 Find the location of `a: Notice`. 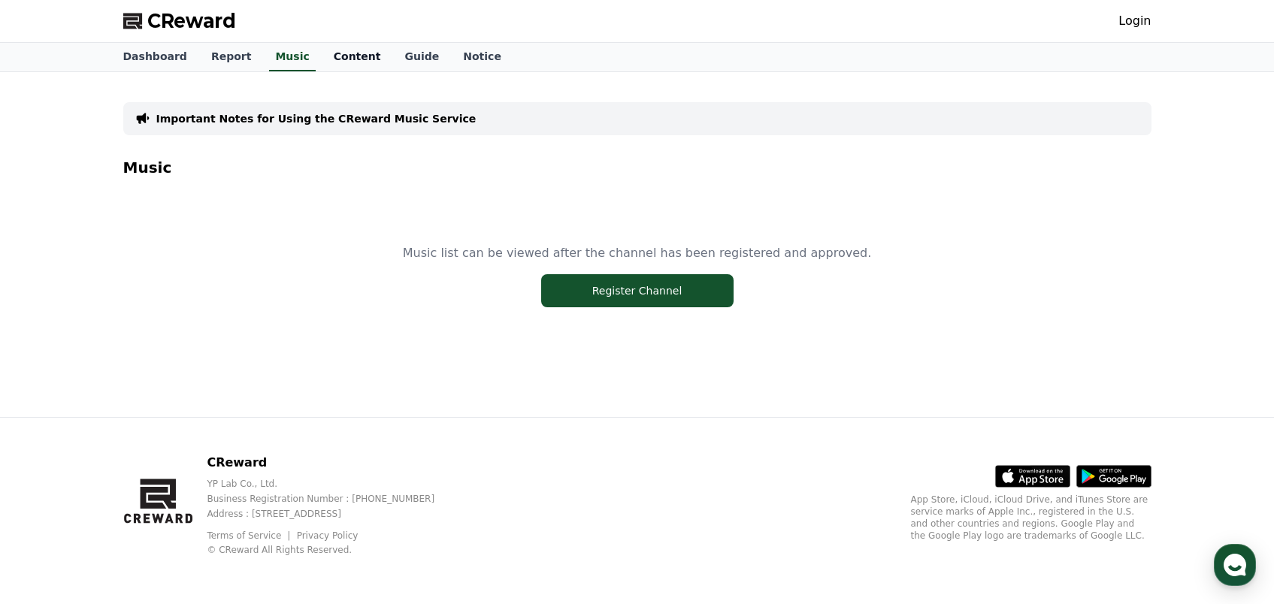

a: Notice is located at coordinates (482, 57).